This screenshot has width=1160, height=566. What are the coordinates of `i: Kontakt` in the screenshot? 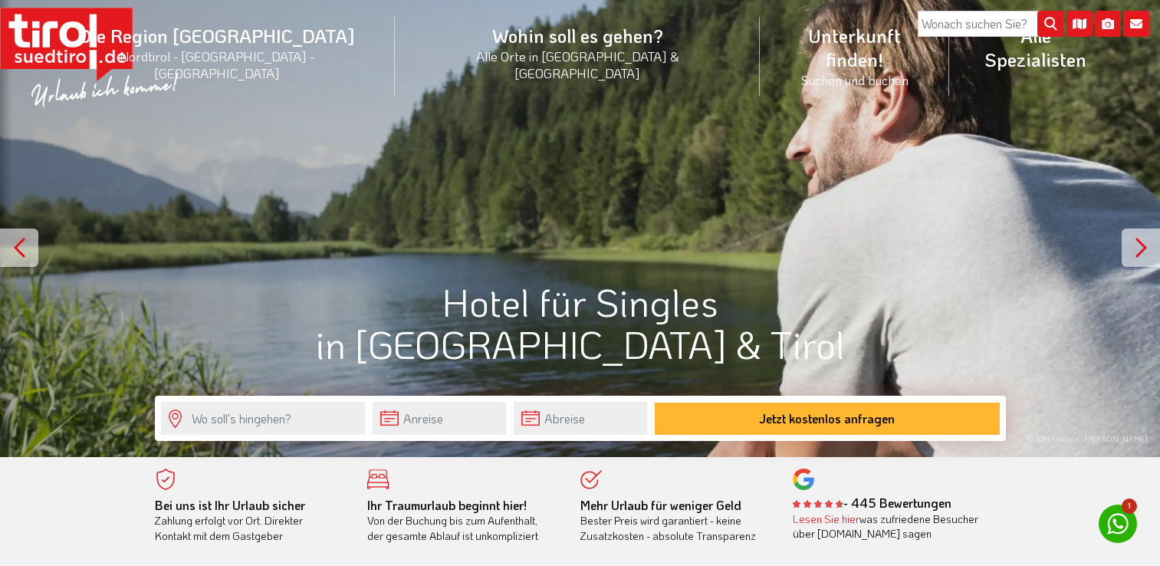 It's located at (1136, 24).